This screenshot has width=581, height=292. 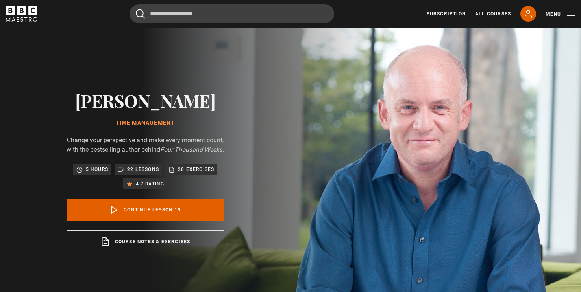 What do you see at coordinates (143, 170) in the screenshot?
I see `p: 22 lessons` at bounding box center [143, 170].